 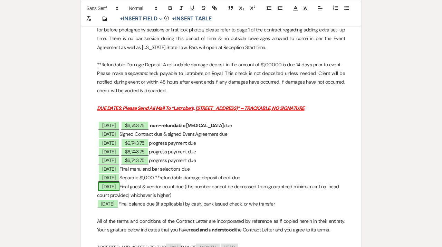 I want to click on span: Header Formats, so click(x=142, y=8).